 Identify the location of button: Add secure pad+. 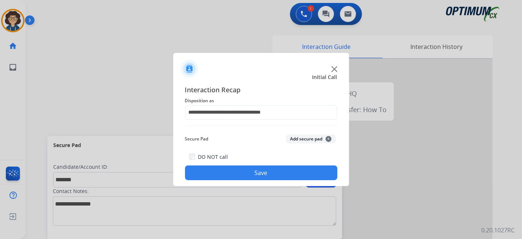
(311, 139).